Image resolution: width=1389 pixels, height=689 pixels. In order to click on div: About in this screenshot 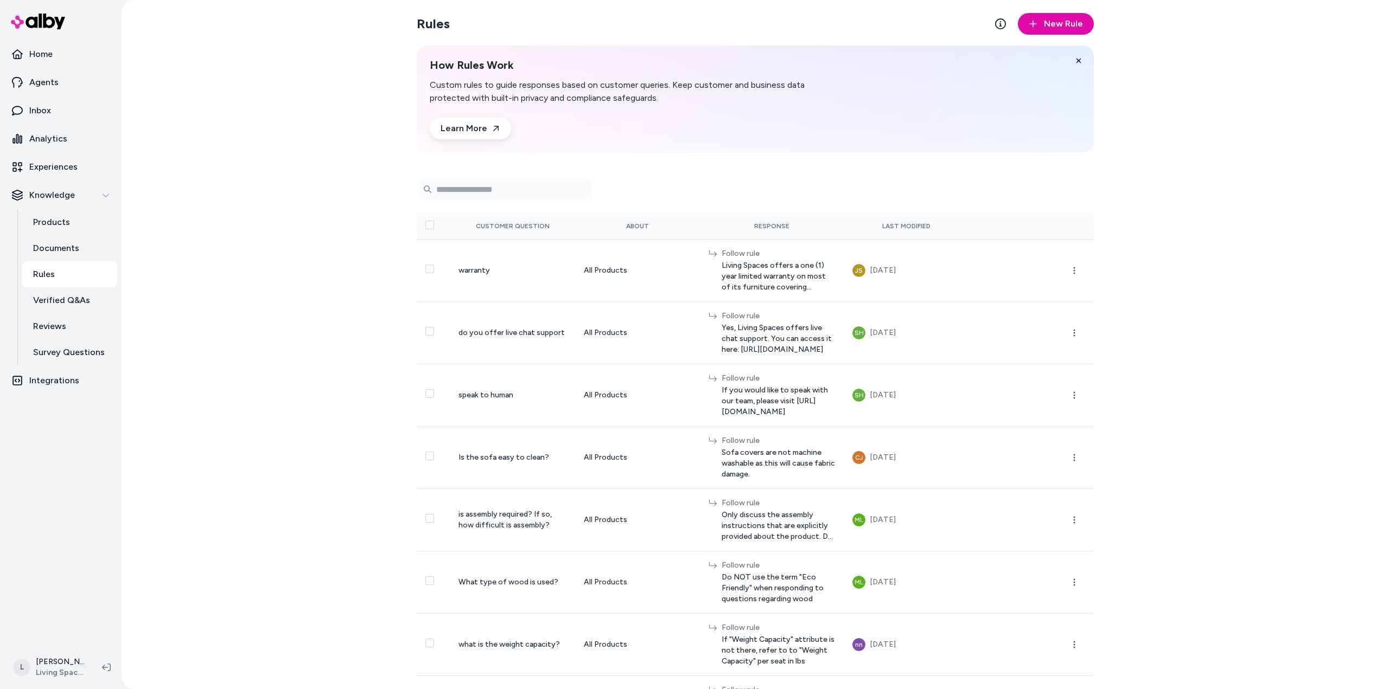, I will do `click(637, 226)`.